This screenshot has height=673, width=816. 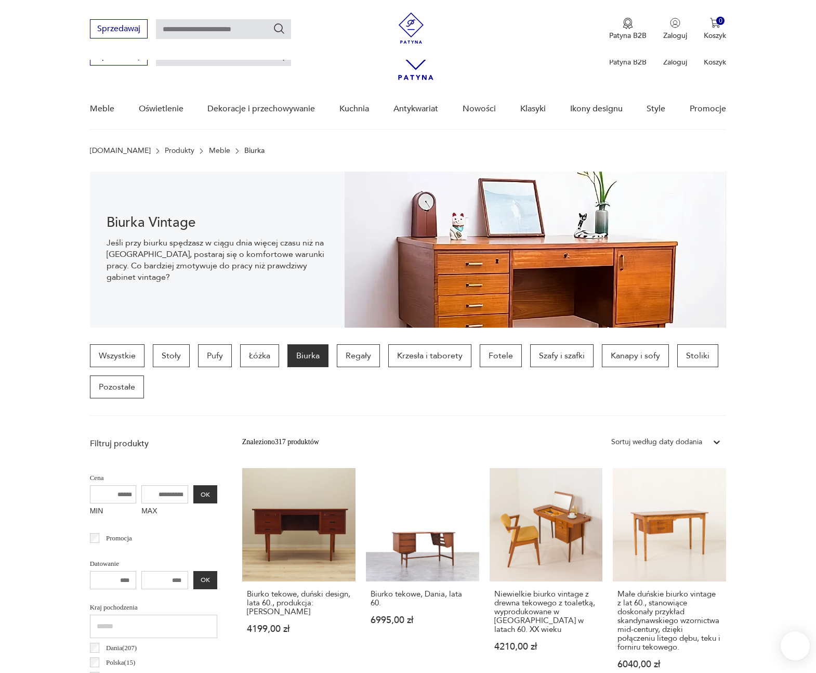 What do you see at coordinates (715, 29) in the screenshot?
I see `button: 0Koszyk` at bounding box center [715, 29].